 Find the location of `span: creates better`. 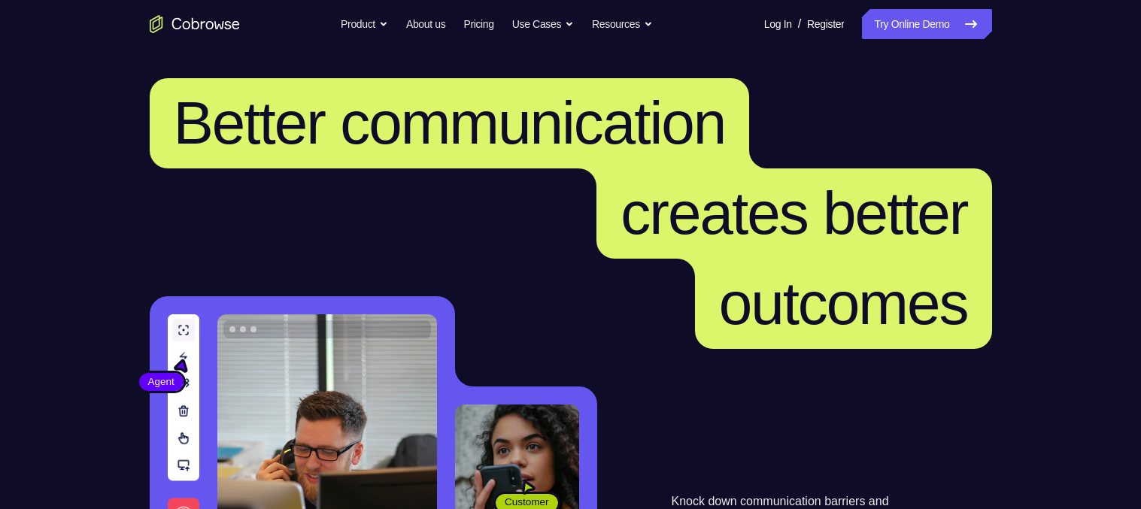

span: creates better is located at coordinates (793, 213).